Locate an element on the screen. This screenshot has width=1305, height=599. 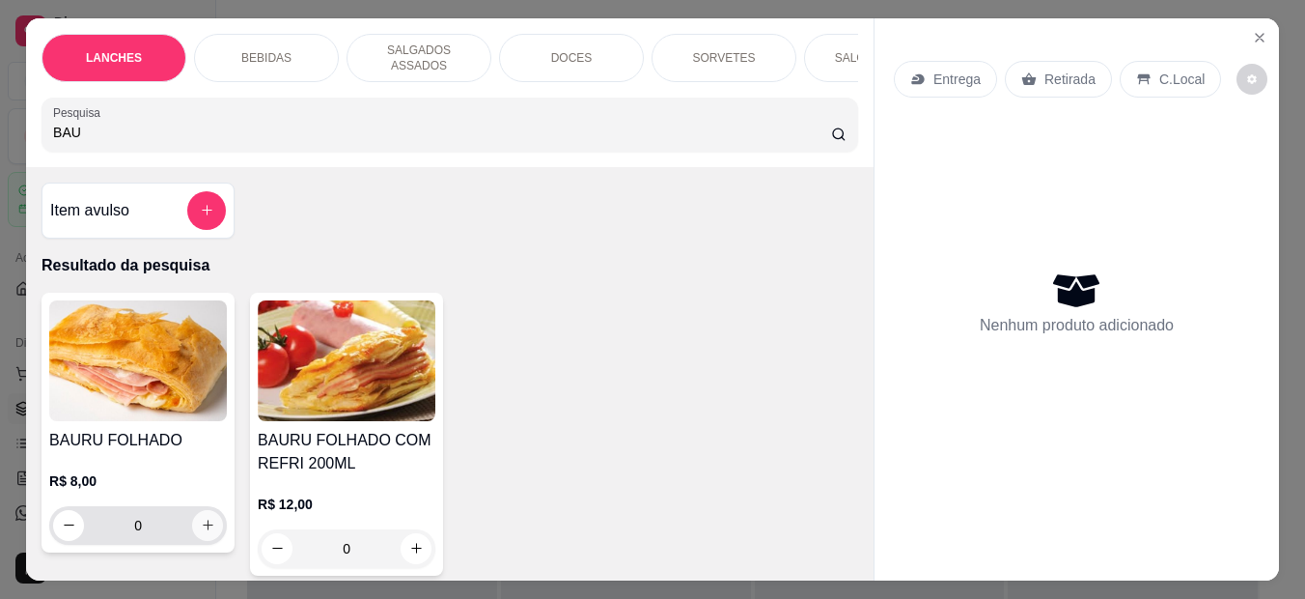
p: SALGADOS ASSADOS is located at coordinates (419, 58).